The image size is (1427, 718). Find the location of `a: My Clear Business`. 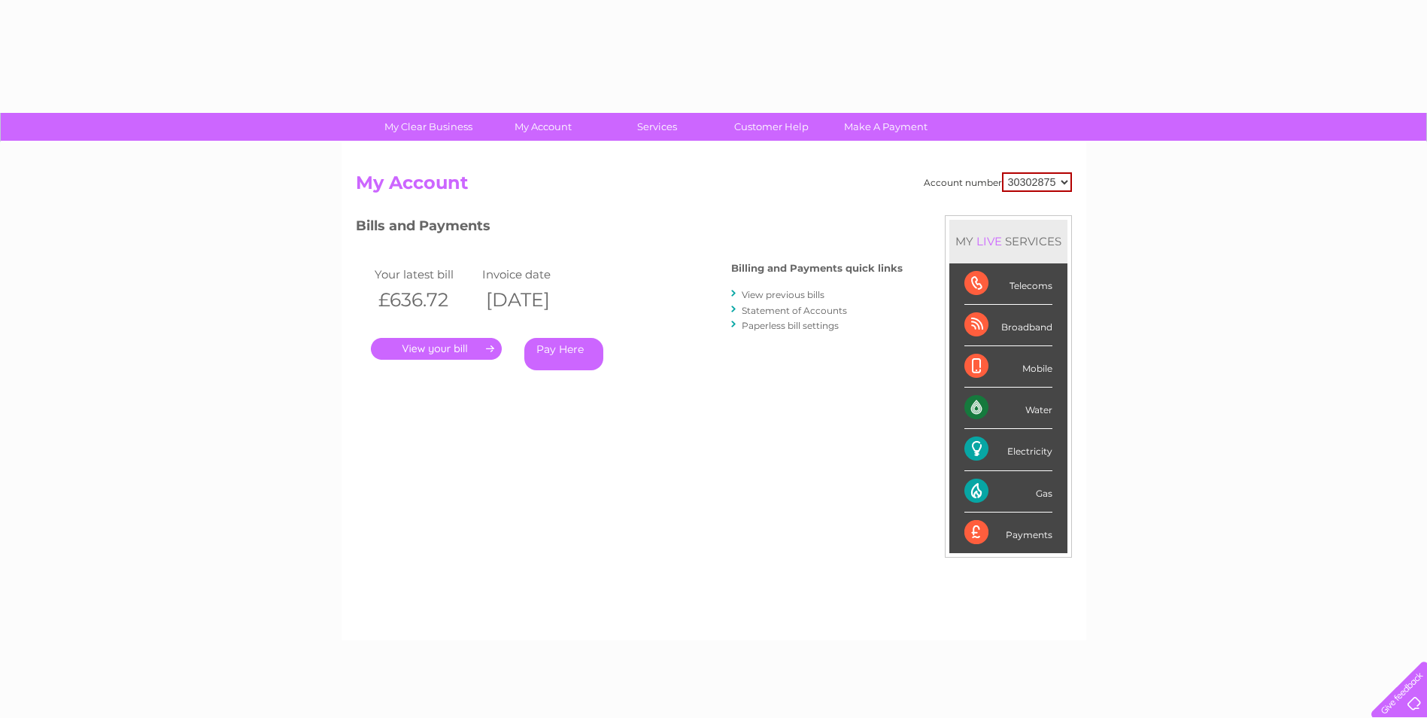

a: My Clear Business is located at coordinates (428, 126).